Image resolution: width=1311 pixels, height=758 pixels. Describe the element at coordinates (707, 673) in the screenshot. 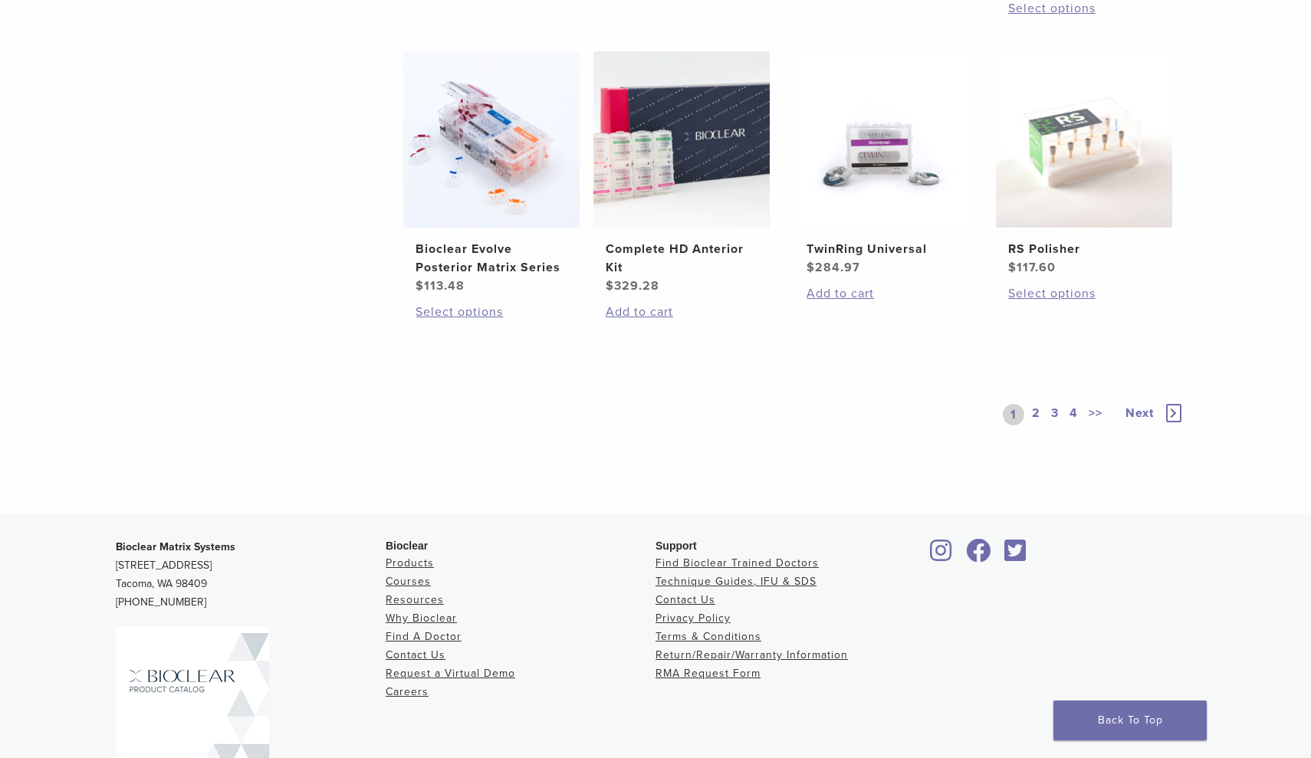

I see `a: RMA Request Form` at that location.